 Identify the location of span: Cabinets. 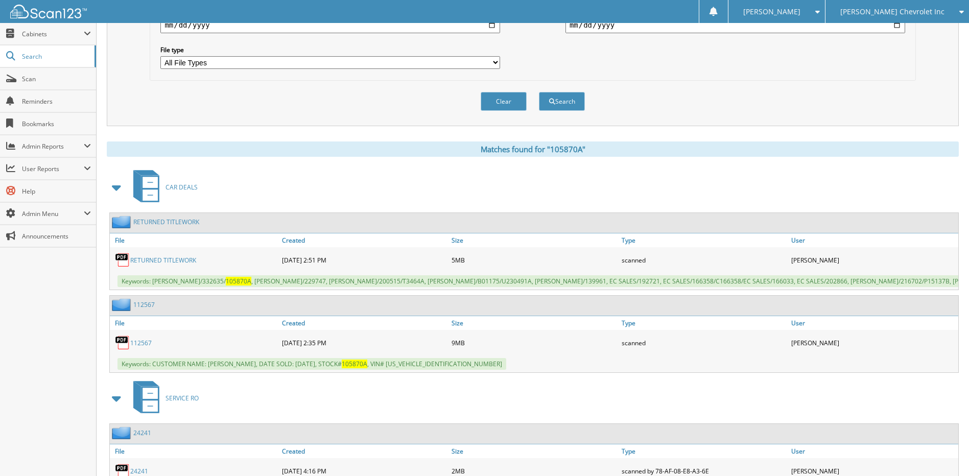
(53, 34).